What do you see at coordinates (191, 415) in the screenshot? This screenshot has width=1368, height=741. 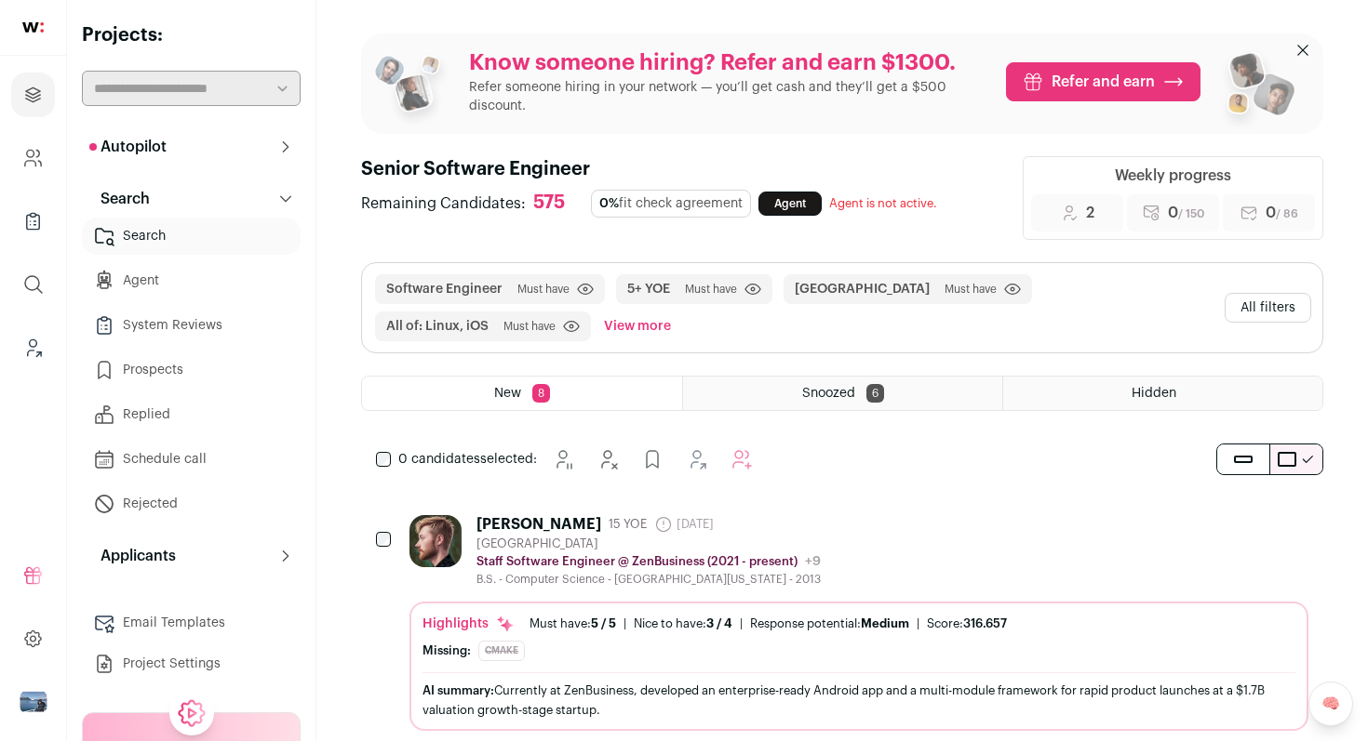 I see `a: Replied` at bounding box center [191, 415].